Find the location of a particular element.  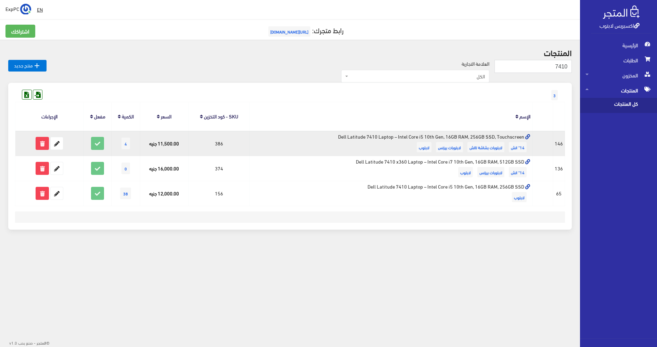

a: الإسم is located at coordinates (525, 116).